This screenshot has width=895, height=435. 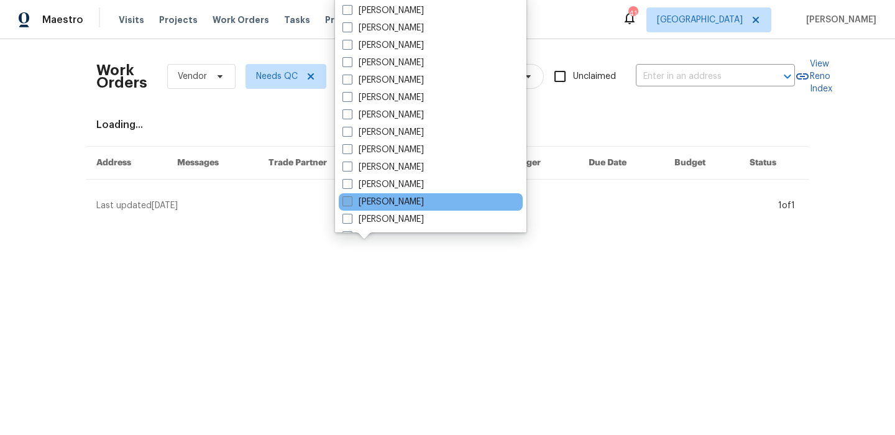 What do you see at coordinates (702, 163) in the screenshot?
I see `th: Budget` at bounding box center [702, 163].